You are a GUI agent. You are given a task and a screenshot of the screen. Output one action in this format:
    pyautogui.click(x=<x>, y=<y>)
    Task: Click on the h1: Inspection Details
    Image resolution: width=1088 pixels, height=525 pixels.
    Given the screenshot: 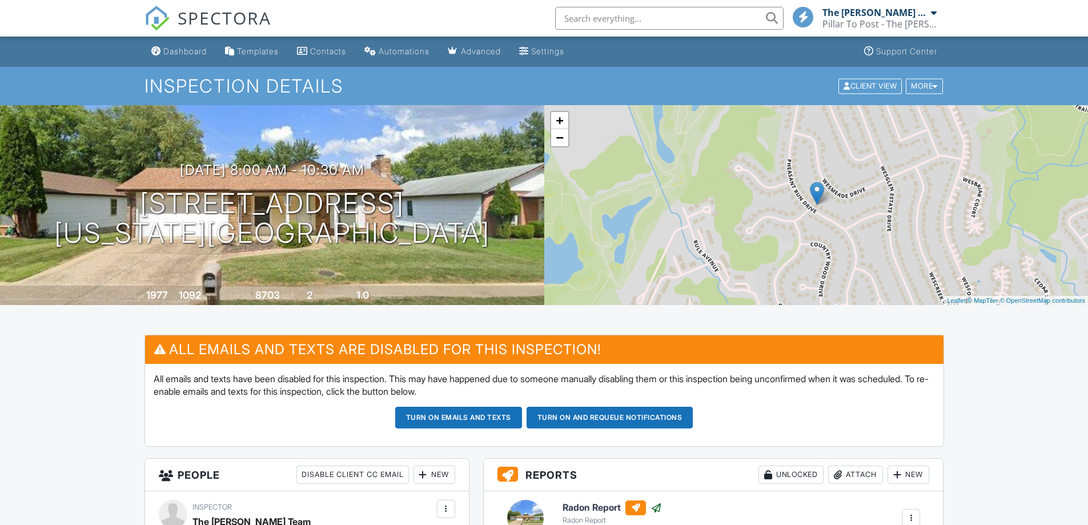 What is the action you would take?
    pyautogui.click(x=544, y=86)
    